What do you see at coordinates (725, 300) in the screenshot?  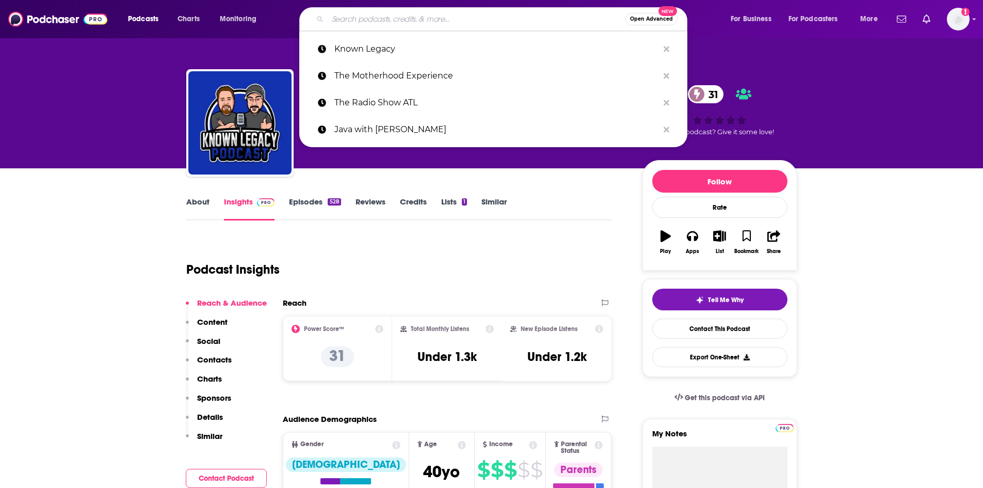 I see `span: Tell Me Why` at bounding box center [725, 300].